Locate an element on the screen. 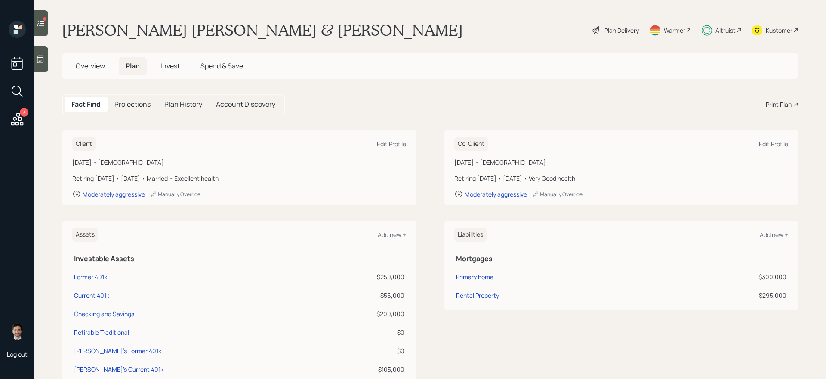 The height and width of the screenshot is (379, 826). div: Retirable Traditional is located at coordinates (102, 332).